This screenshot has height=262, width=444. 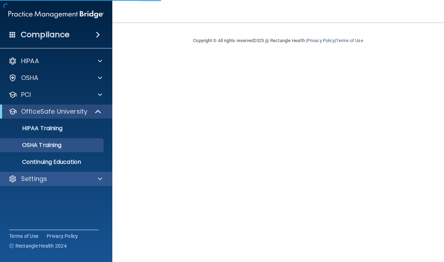 What do you see at coordinates (38, 246) in the screenshot?
I see `span: Ⓒ Rectangle Health 2024` at bounding box center [38, 246].